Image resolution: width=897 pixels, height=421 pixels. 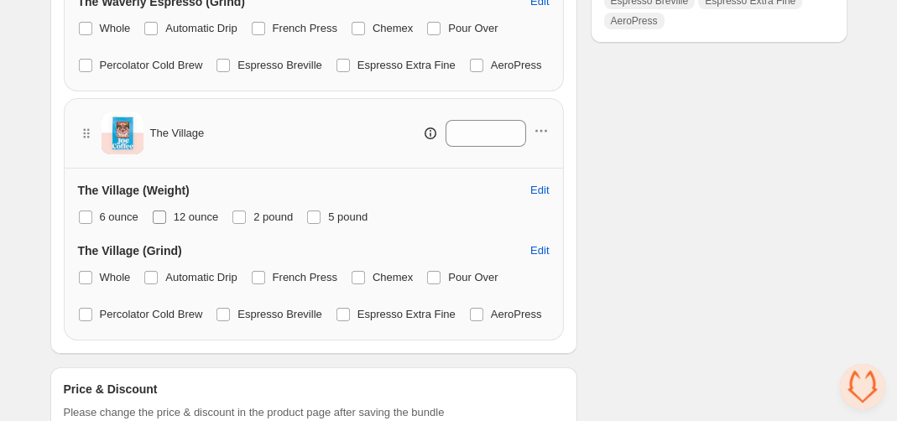 I want to click on img: The Village, so click(x=122, y=133).